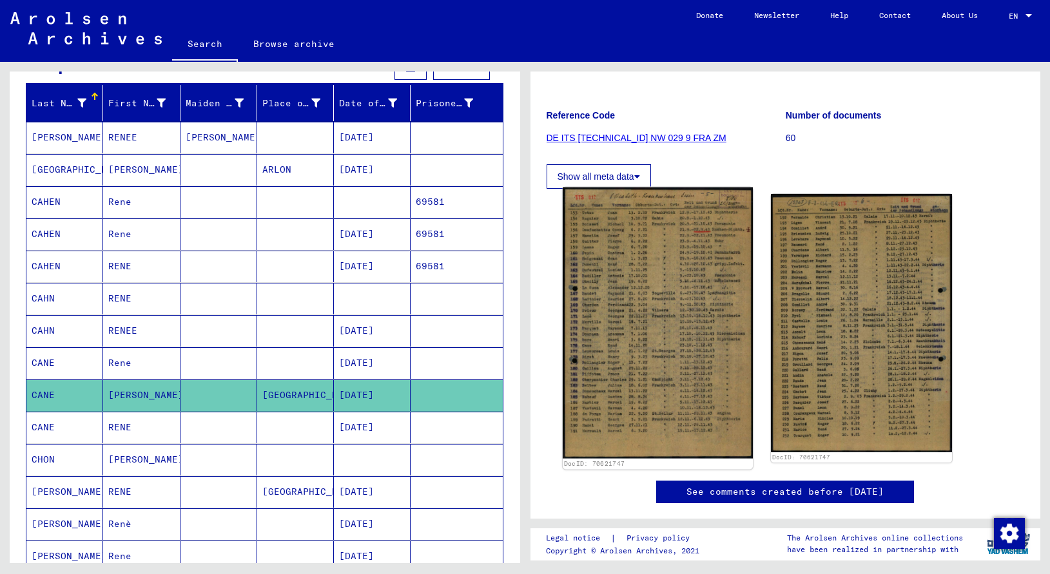 This screenshot has width=1050, height=574. What do you see at coordinates (1009, 534) in the screenshot?
I see `img: Change consent` at bounding box center [1009, 534].